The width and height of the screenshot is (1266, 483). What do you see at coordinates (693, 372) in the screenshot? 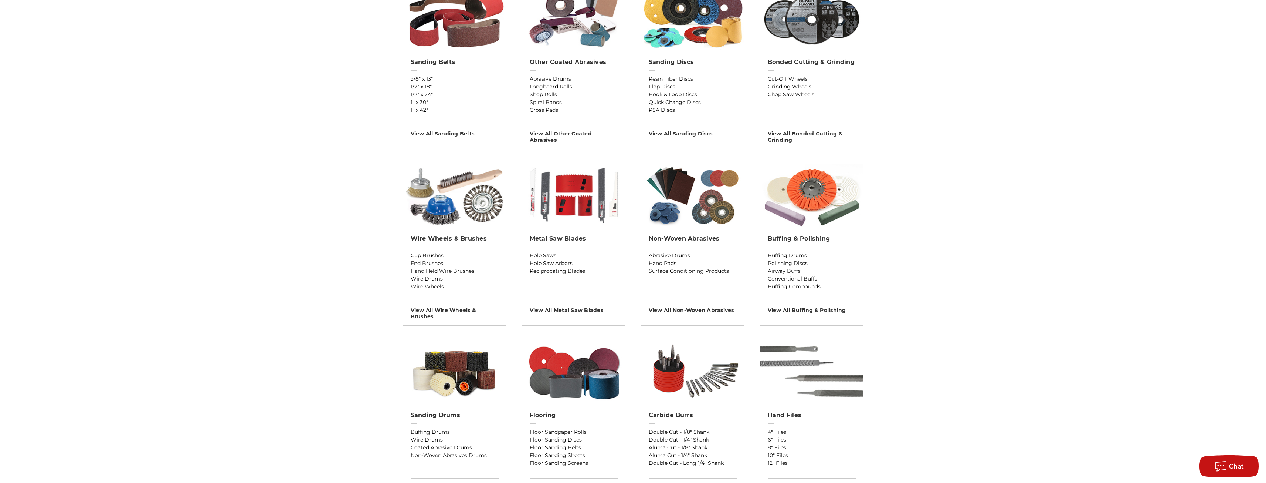
I see `img: Carbide Burrs` at bounding box center [693, 372].